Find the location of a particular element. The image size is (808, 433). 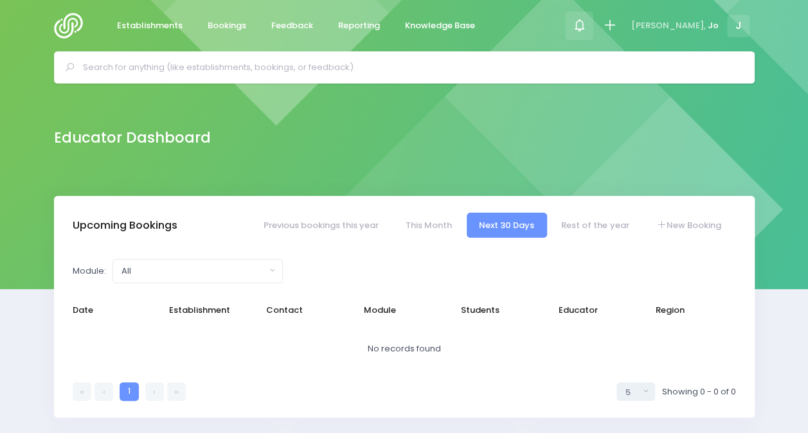

a: Rest of the year is located at coordinates (596, 225).